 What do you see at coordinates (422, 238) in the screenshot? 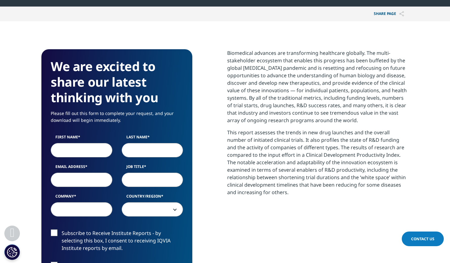
I see `a: Contact Us` at bounding box center [422, 238].